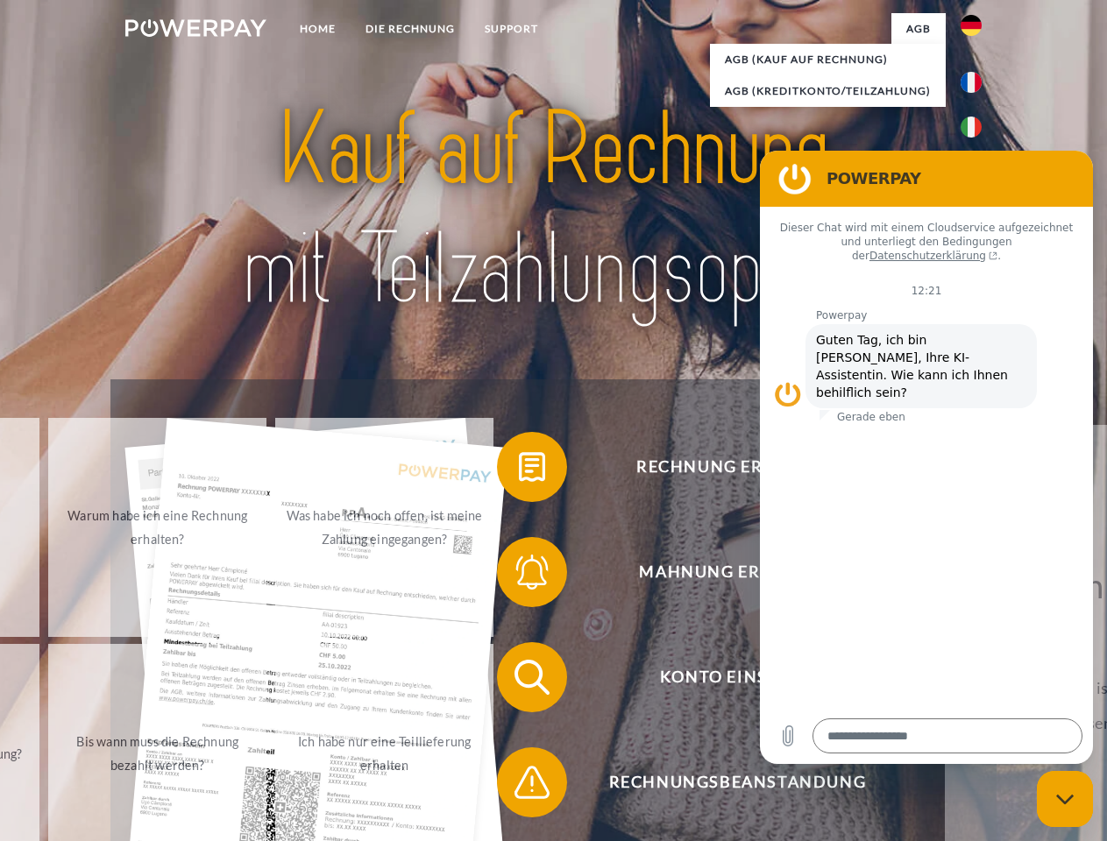  Describe the element at coordinates (410, 29) in the screenshot. I see `a: DIE RECHNUNG` at that location.